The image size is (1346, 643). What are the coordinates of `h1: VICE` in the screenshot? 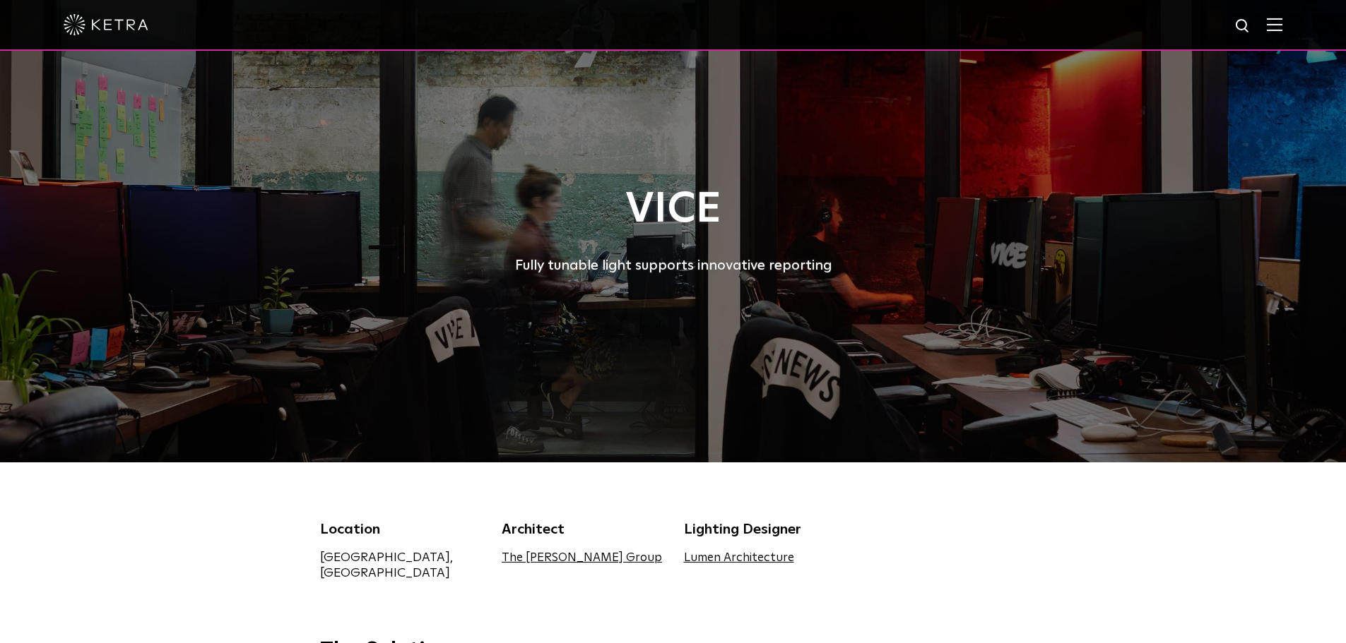 It's located at (673, 210).